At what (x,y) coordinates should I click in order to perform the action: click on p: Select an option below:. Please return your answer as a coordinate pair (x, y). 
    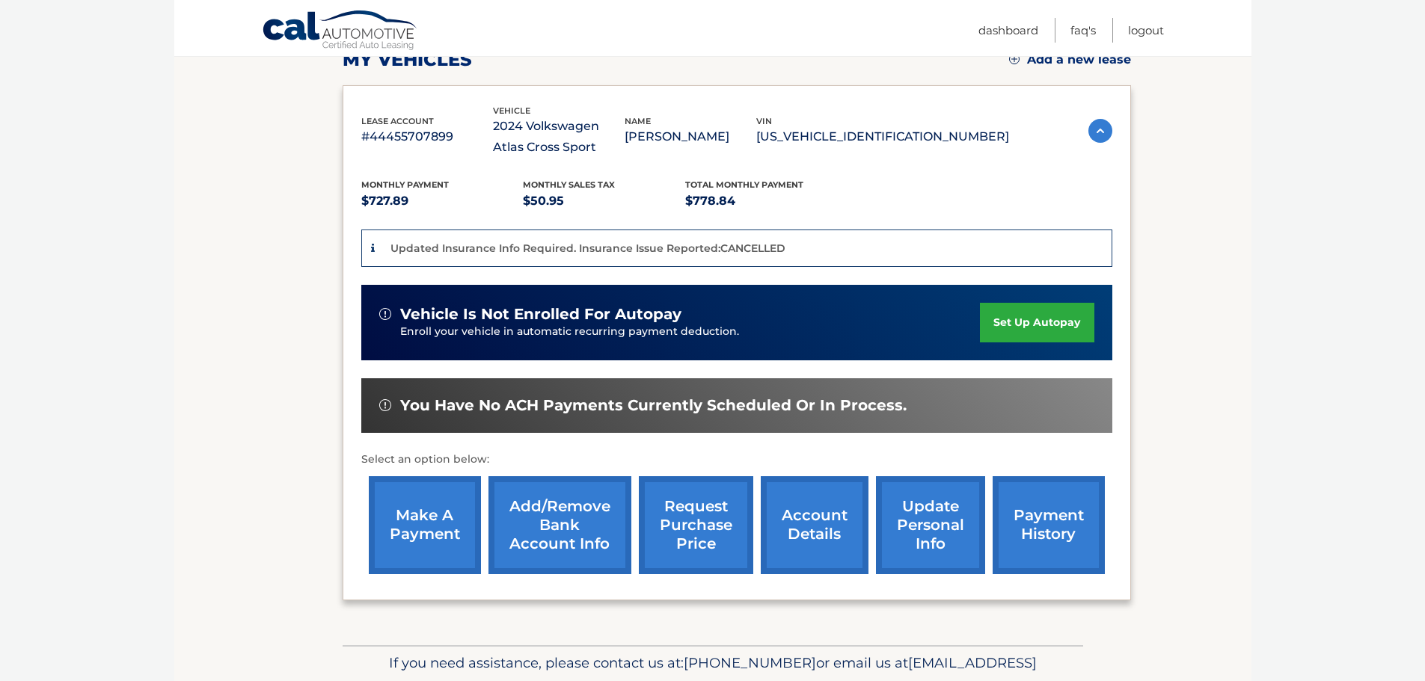
    Looking at the image, I should click on (737, 460).